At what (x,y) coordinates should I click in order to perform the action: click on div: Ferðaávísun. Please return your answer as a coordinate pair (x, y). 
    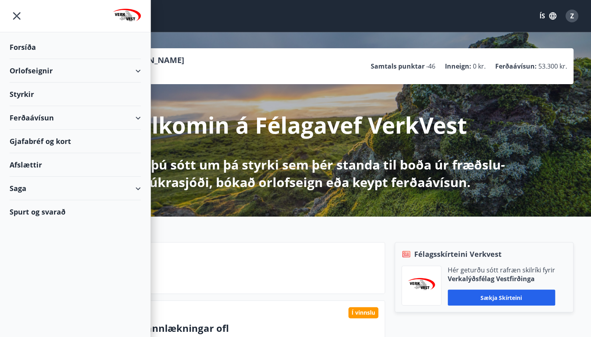
    Looking at the image, I should click on (75, 118).